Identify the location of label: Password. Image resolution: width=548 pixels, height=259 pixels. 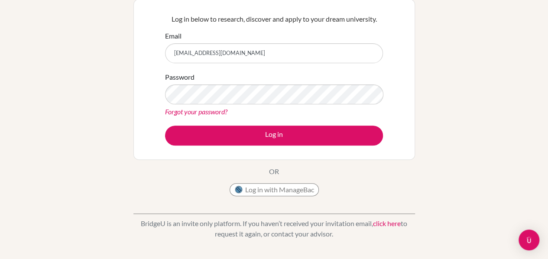
(180, 77).